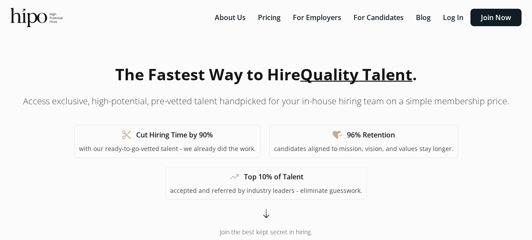 This screenshot has width=532, height=240. I want to click on p: candidates aligned to mission, vision, and values stay longer., so click(363, 149).